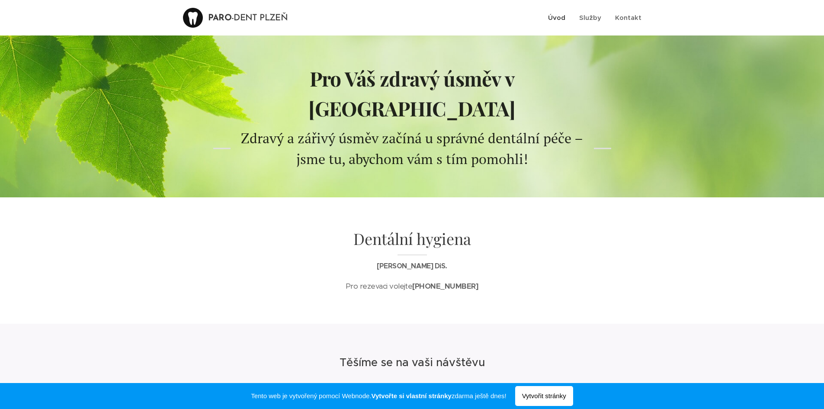  What do you see at coordinates (628, 17) in the screenshot?
I see `span: Kontakt` at bounding box center [628, 17].